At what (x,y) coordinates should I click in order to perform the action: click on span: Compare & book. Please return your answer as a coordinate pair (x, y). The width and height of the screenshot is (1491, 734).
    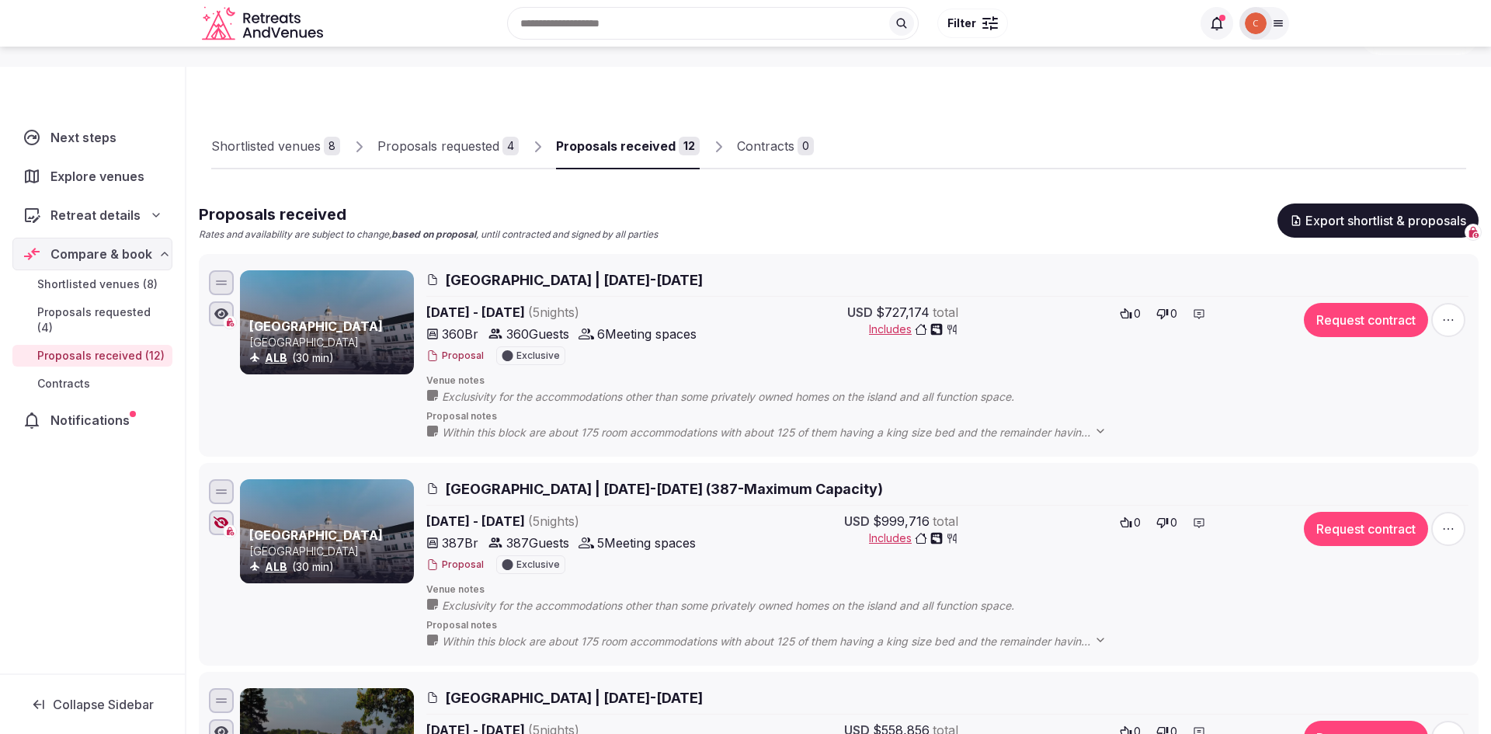
    Looking at the image, I should click on (101, 254).